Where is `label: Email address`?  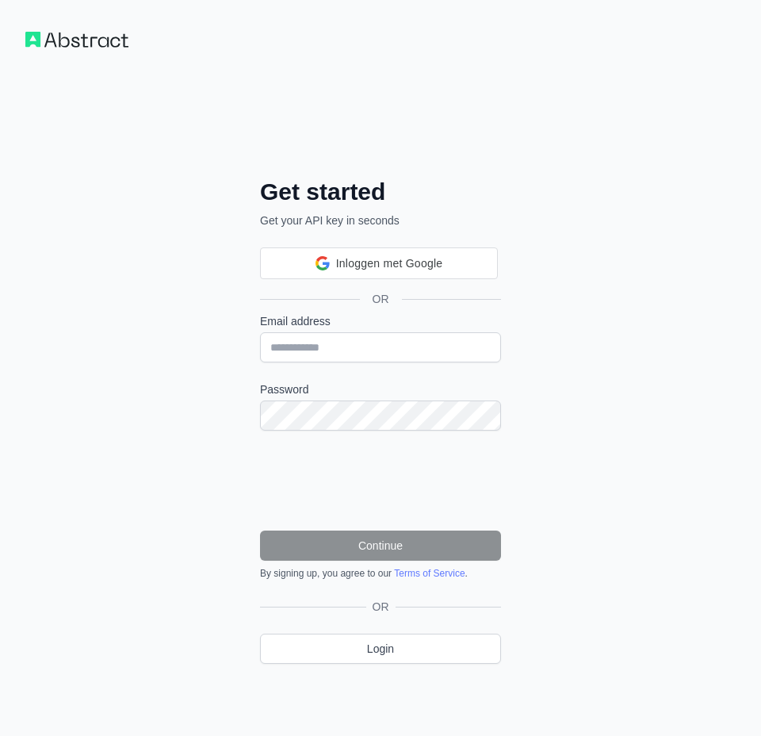
label: Email address is located at coordinates (381, 321).